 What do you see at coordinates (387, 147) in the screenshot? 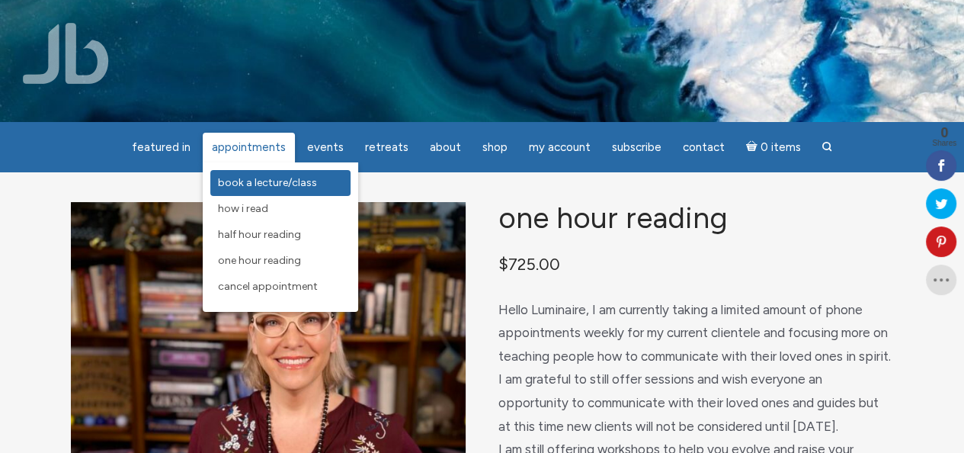
I see `span: Retreats` at bounding box center [387, 147].